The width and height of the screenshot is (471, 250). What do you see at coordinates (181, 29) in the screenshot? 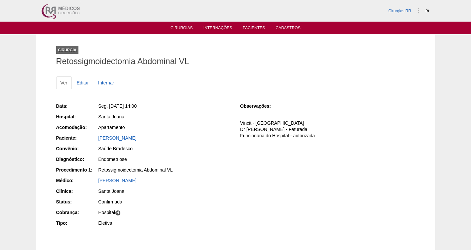
I see `a: Cirurgias` at bounding box center [181, 29].